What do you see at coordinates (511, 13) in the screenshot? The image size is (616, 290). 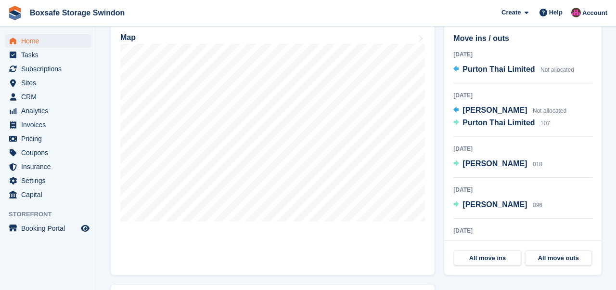 I see `span: Create` at bounding box center [511, 13].